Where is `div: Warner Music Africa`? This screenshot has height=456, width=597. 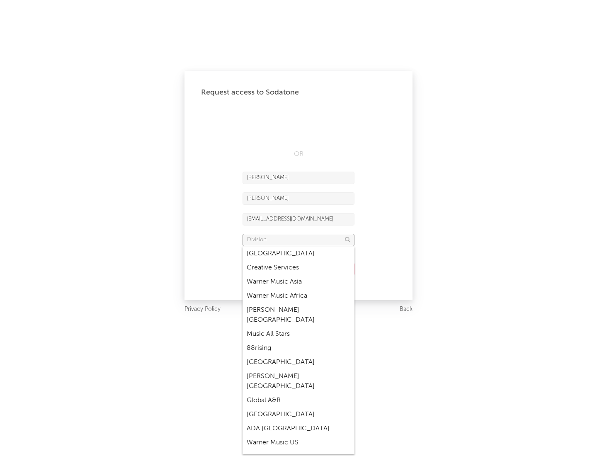
div: Warner Music Africa is located at coordinates (299, 296).